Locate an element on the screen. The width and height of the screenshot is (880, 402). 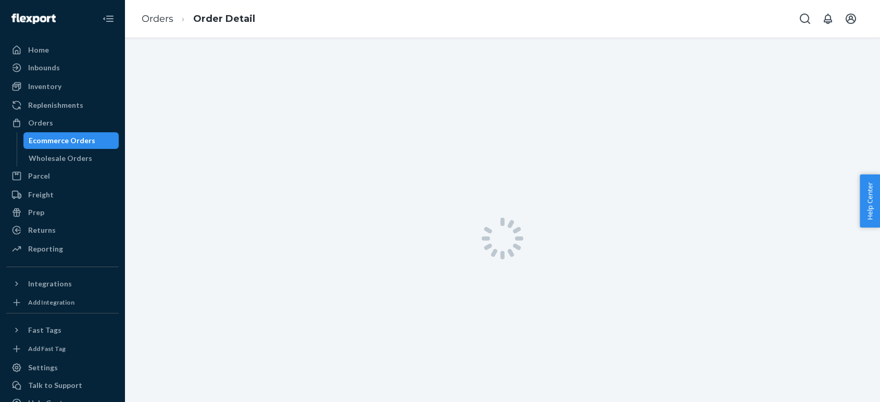
div: Prep is located at coordinates (36, 212).